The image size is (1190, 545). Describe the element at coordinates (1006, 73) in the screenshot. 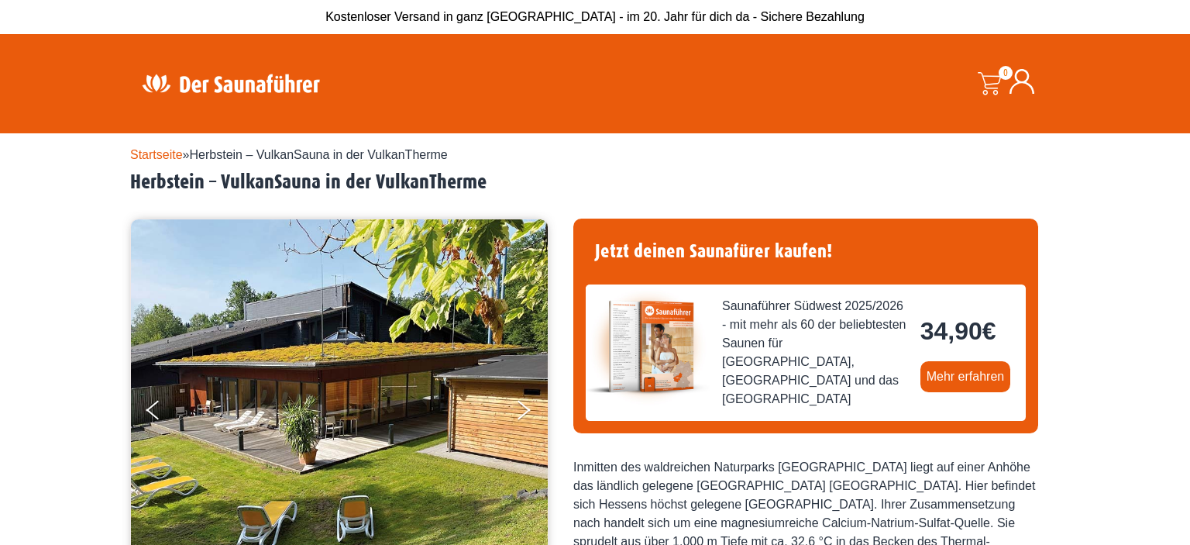

I see `span: 0` at that location.